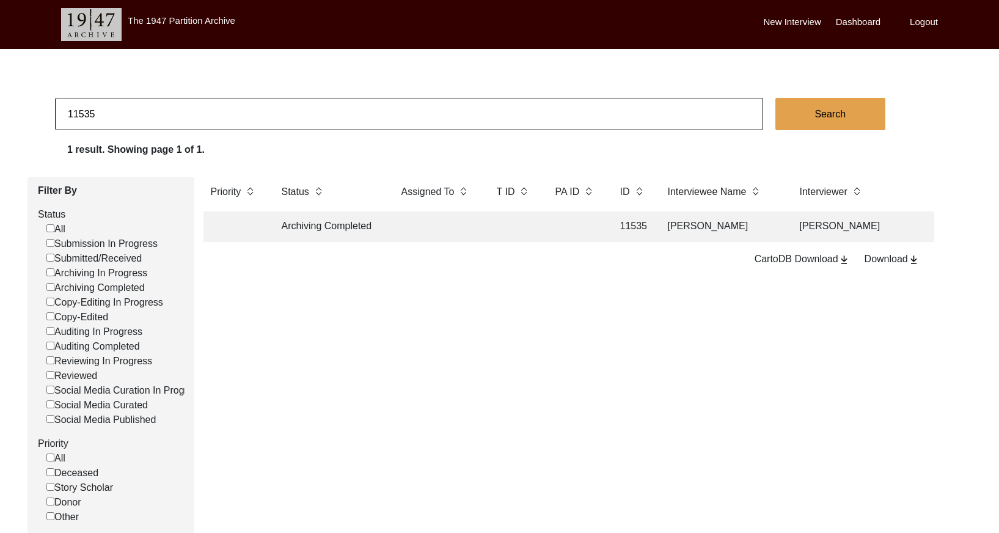 This screenshot has height=533, width=999. I want to click on input: Other, so click(50, 516).